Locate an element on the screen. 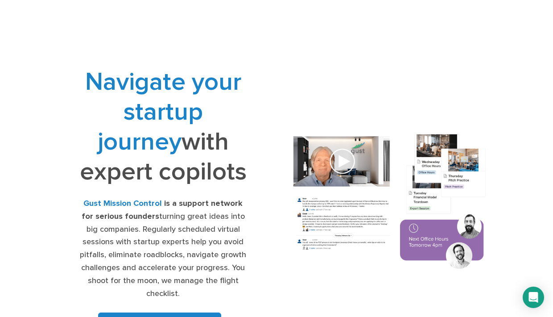 This screenshot has width=553, height=317. div: turning great ideas into big companies. Regularly scheduled virtual sessions with startup experts... is located at coordinates (163, 248).